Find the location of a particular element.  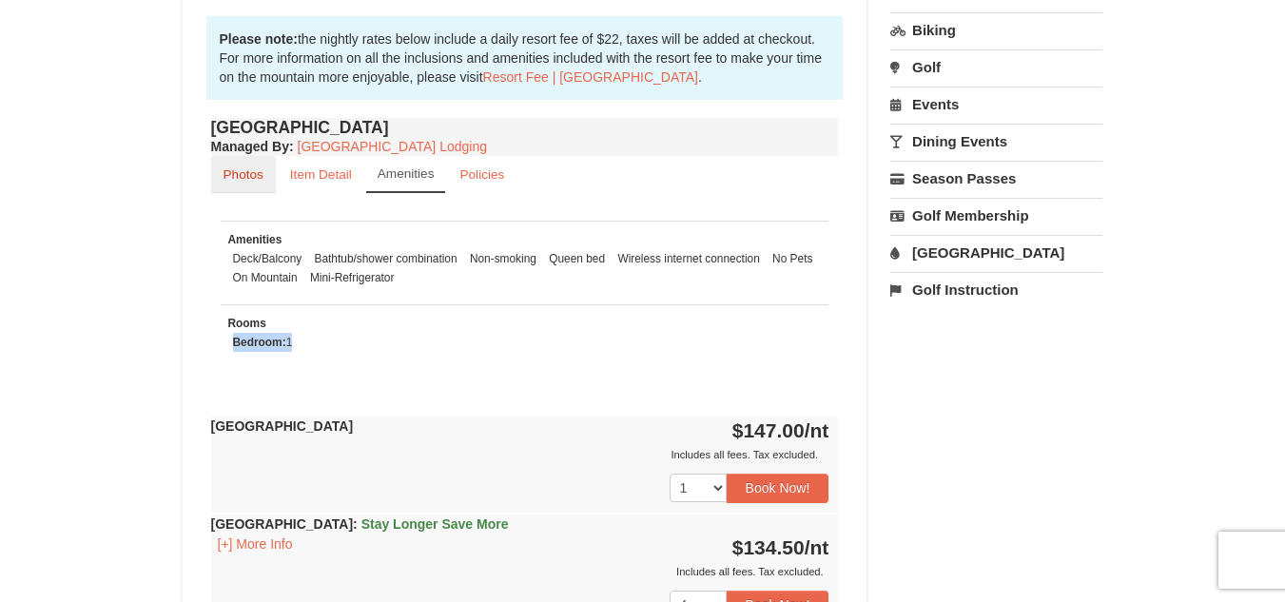

li: No Pets is located at coordinates (792, 259).